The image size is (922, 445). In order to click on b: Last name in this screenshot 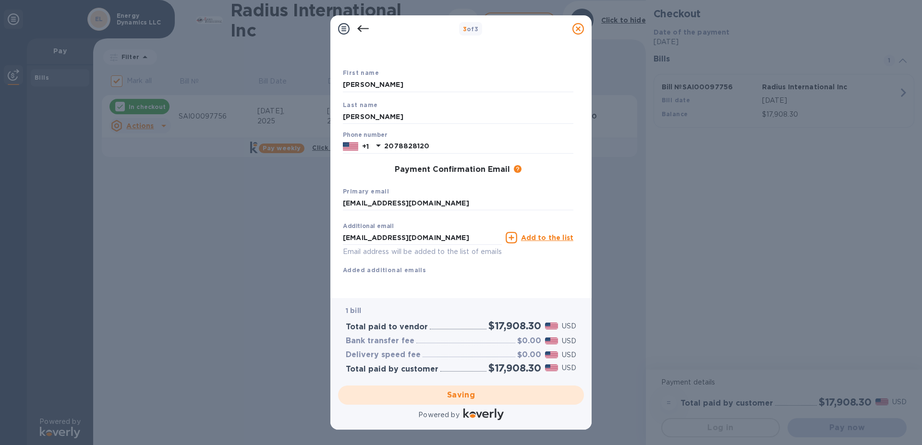, I will do `click(360, 105)`.